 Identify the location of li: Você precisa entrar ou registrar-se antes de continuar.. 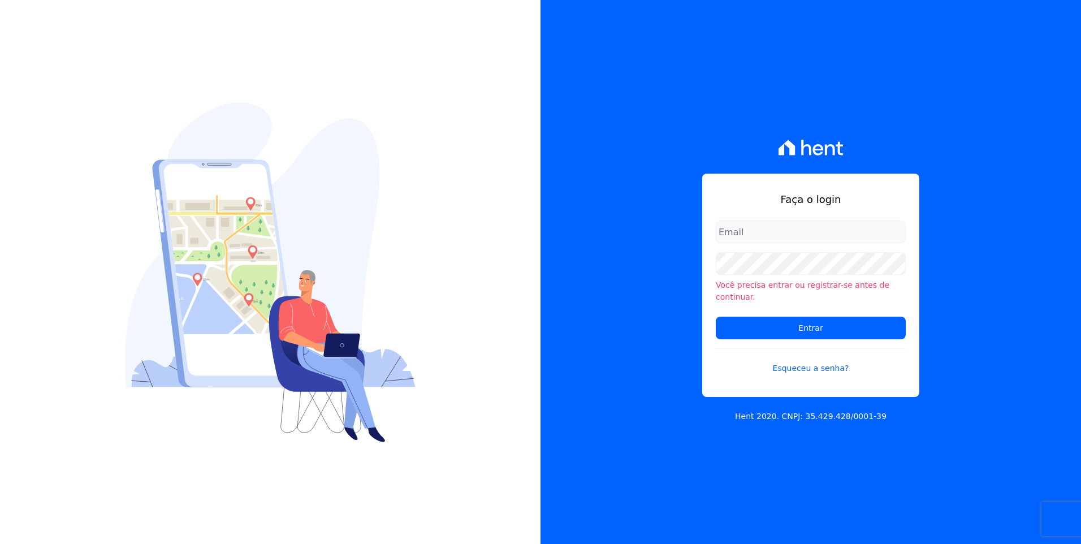
(810, 291).